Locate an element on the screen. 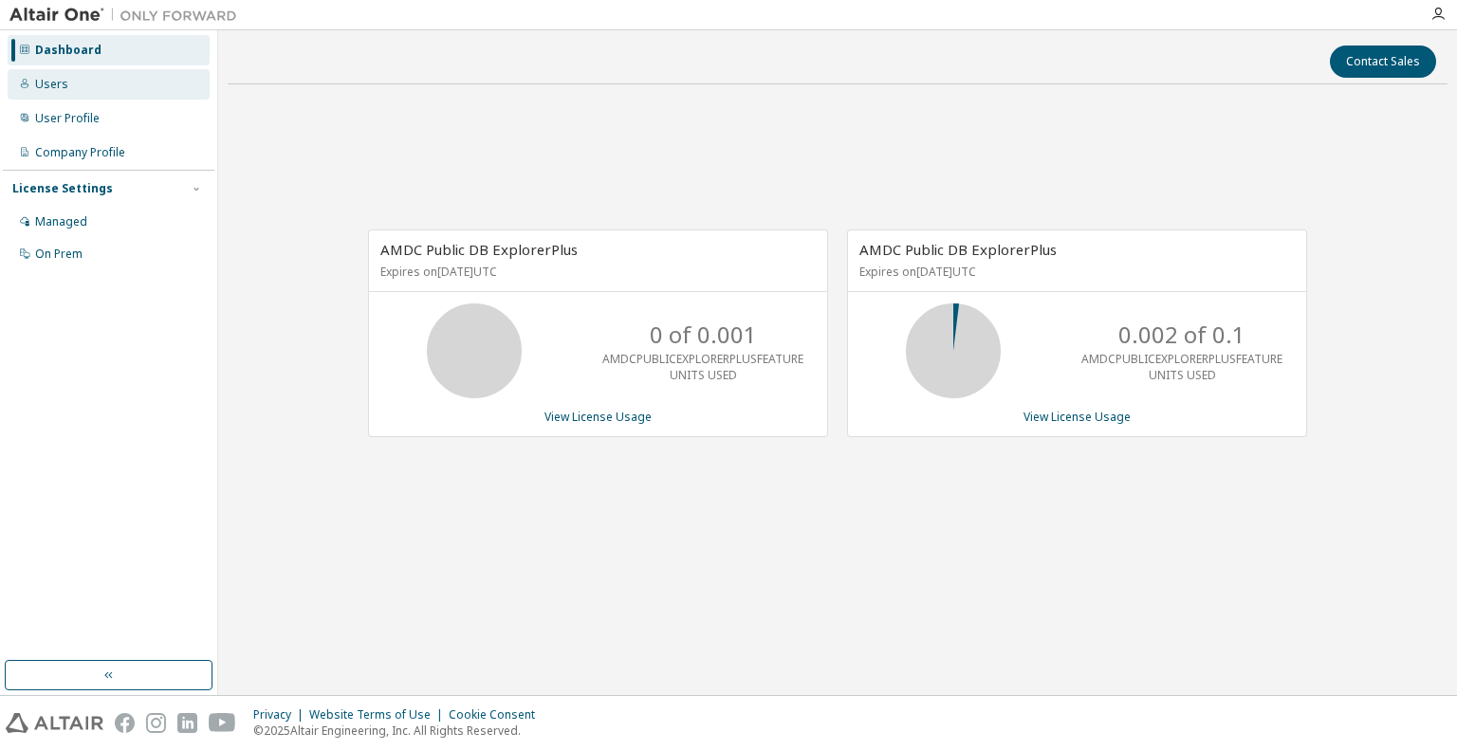 Image resolution: width=1457 pixels, height=750 pixels. p: 0 of 0.001 is located at coordinates (703, 335).